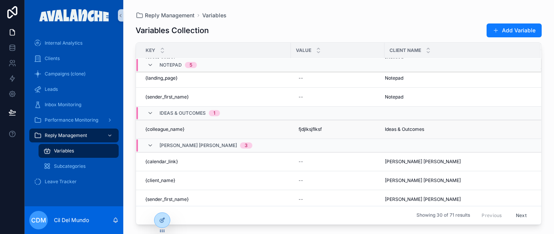  What do you see at coordinates (51, 89) in the screenshot?
I see `span: Leads` at bounding box center [51, 89].